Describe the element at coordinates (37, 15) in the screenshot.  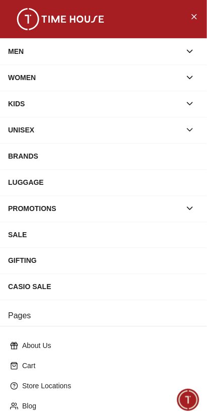
I see `img: Profile picture of Zoe` at that location.